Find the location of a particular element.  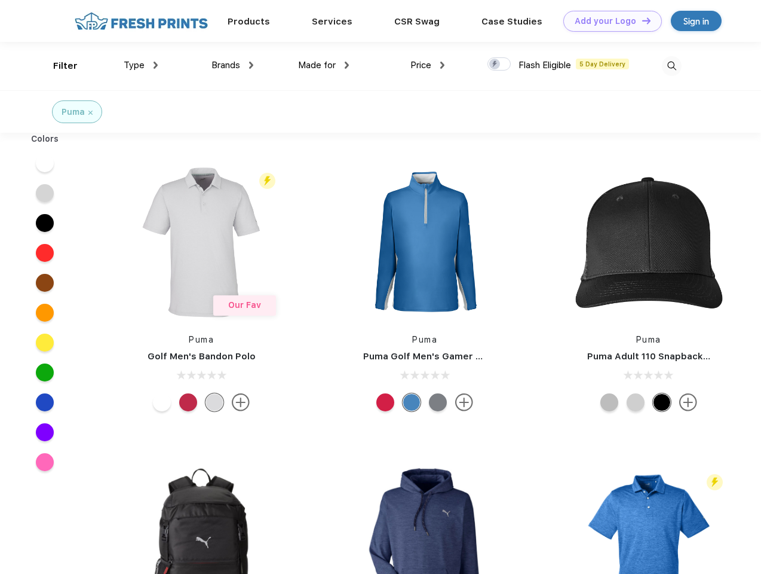

span: Price is located at coordinates (421, 65).